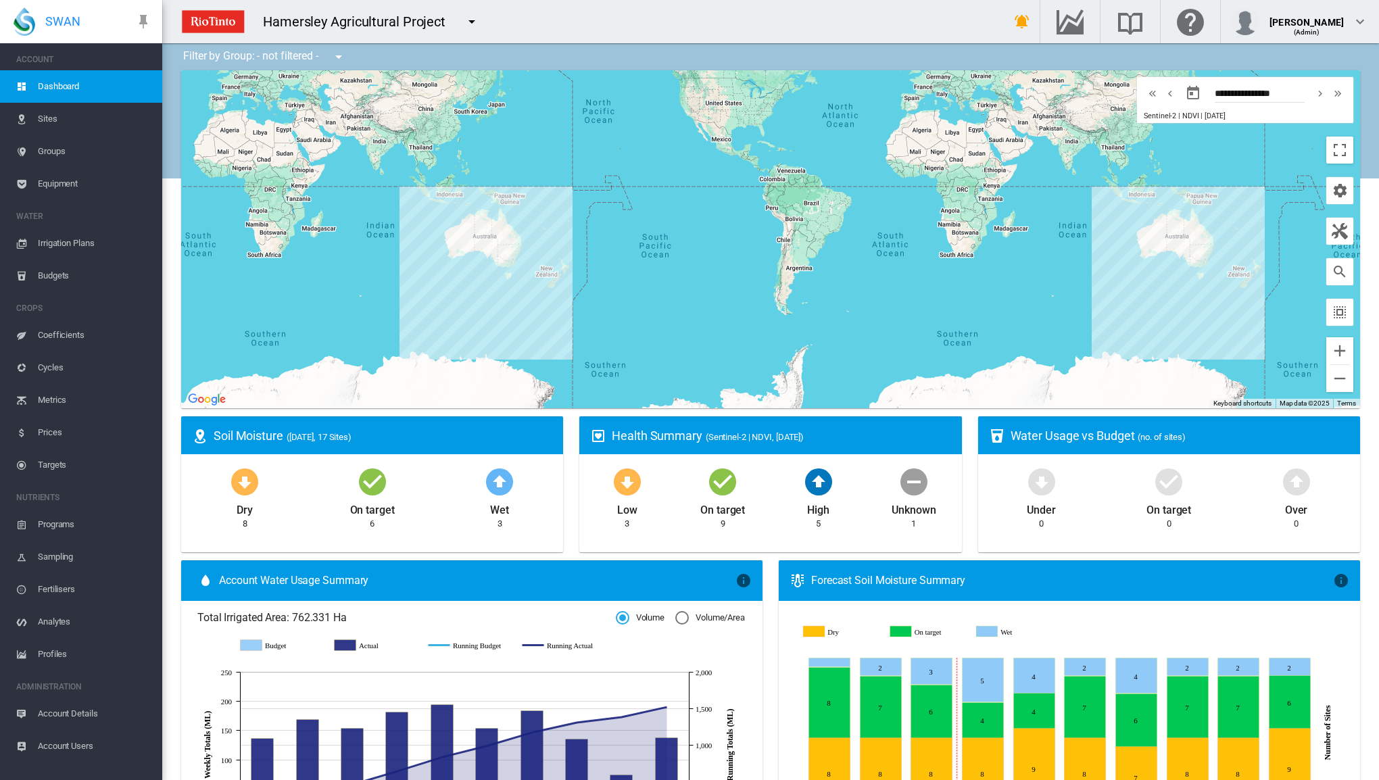 The width and height of the screenshot is (1379, 780). I want to click on circle: Running Actual Aug 17 1,174.64, so click(532, 732).